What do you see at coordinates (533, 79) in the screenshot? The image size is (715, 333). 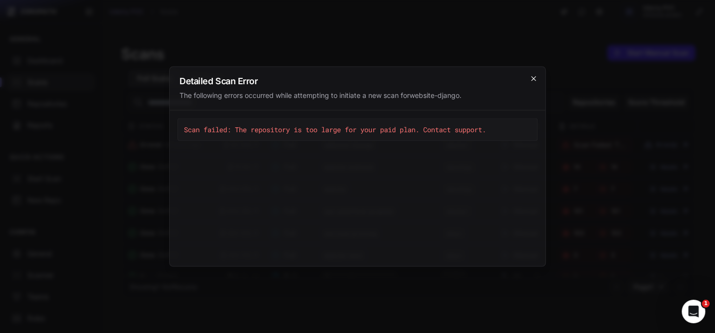 I see `svg: cross 2,` at bounding box center [533, 79].